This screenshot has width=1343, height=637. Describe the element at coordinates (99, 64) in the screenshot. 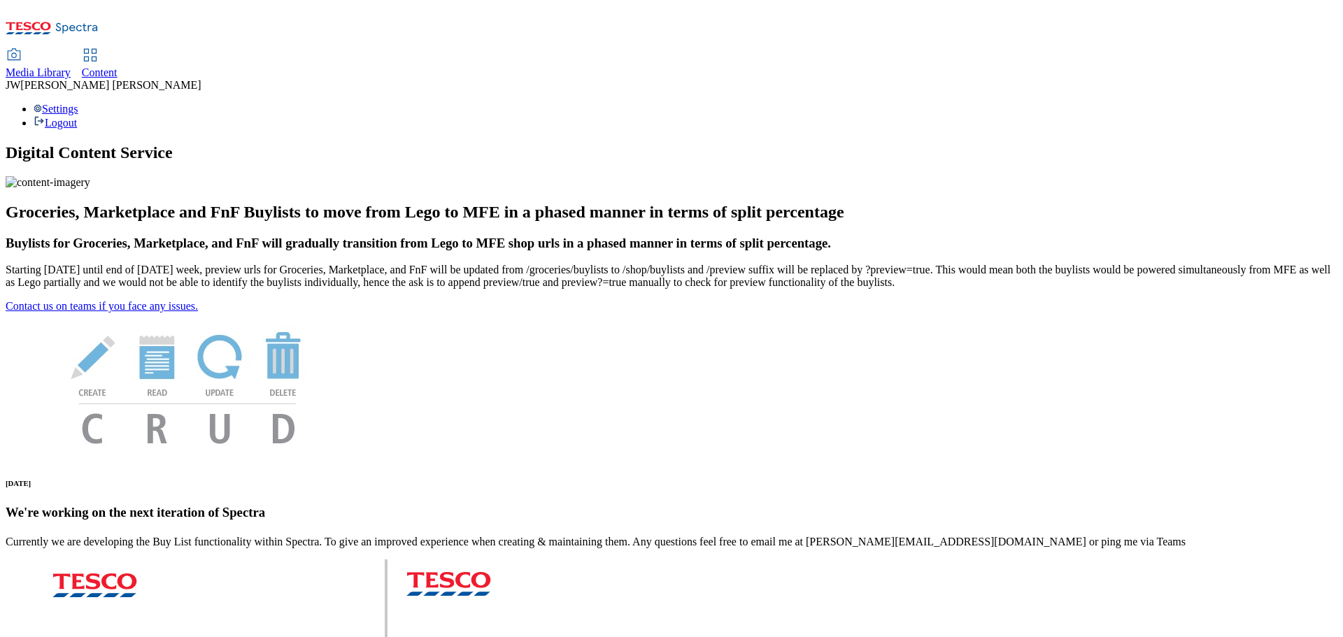

I see `a: Content` at that location.